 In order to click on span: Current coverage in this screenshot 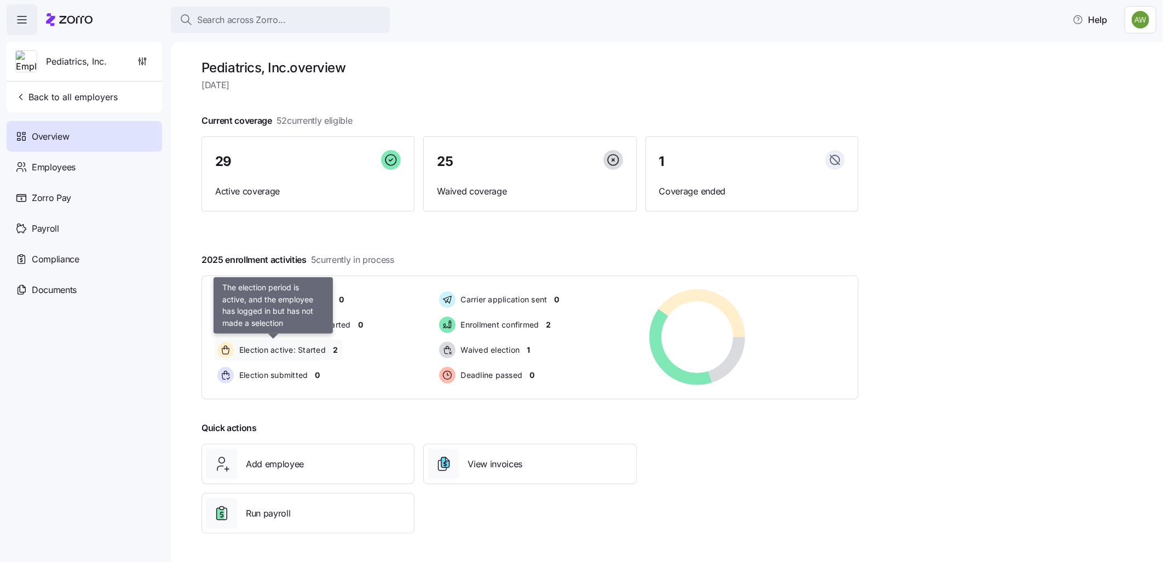, I will do `click(277, 120)`.